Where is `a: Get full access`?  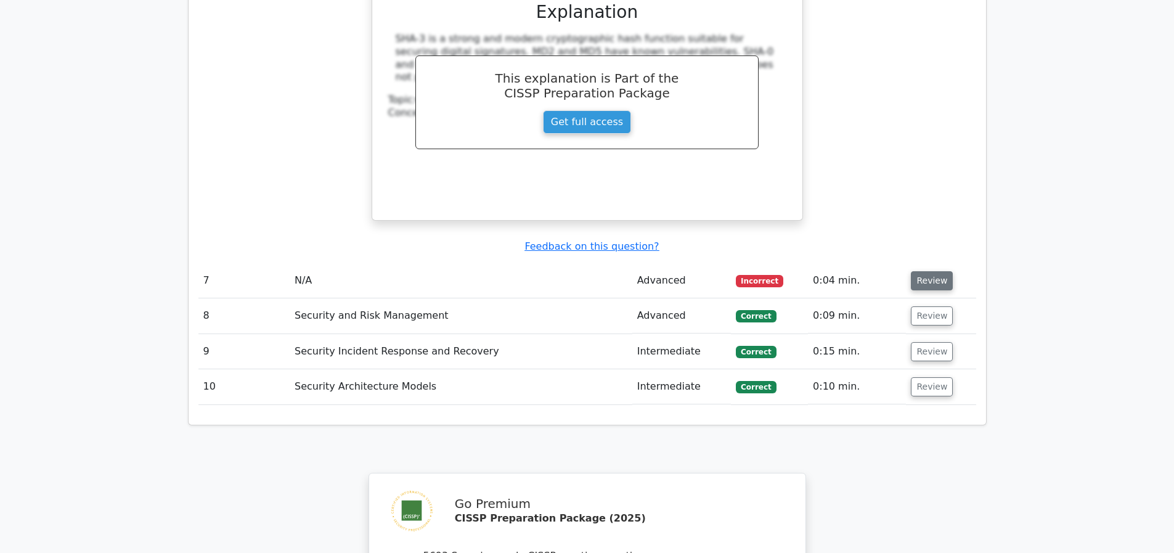 a: Get full access is located at coordinates (587, 122).